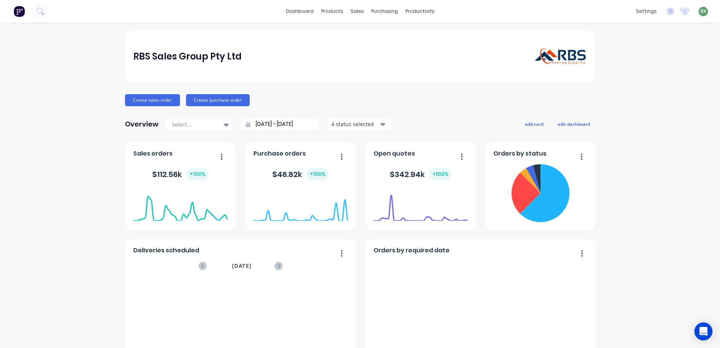  Describe the element at coordinates (421, 174) in the screenshot. I see `div: $ 342.94k` at that location.